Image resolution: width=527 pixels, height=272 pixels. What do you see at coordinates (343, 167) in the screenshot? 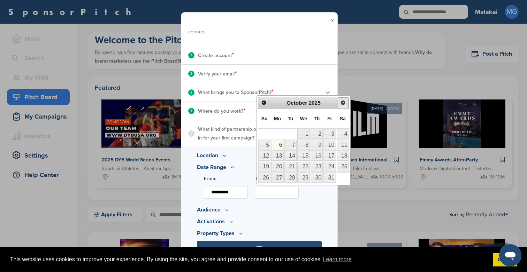
I see `a: 25` at bounding box center [343, 167].